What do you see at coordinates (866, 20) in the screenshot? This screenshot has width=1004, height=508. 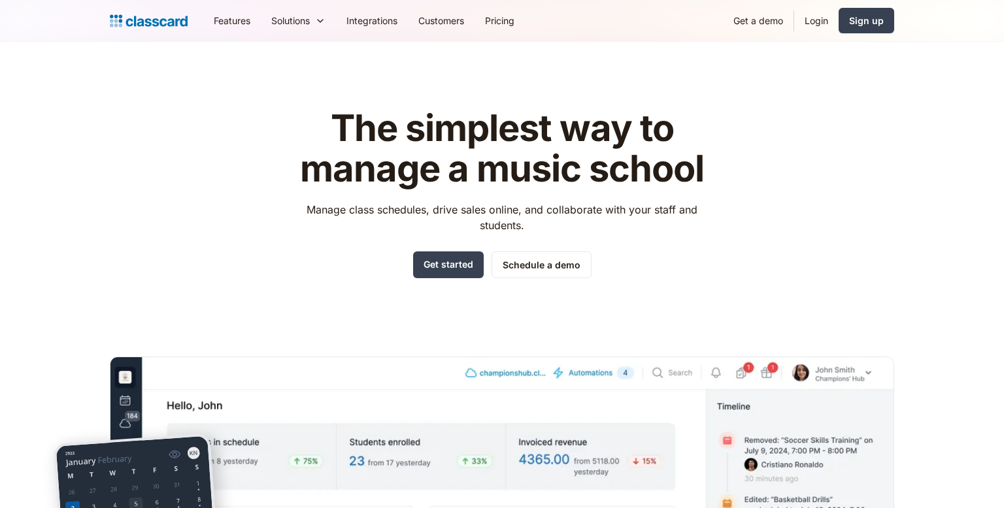 I see `a: Sign up` at bounding box center [866, 20].